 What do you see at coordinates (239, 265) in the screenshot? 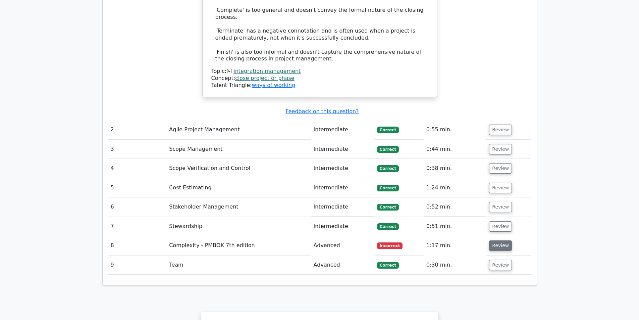
I see `td: Team` at bounding box center [239, 265].